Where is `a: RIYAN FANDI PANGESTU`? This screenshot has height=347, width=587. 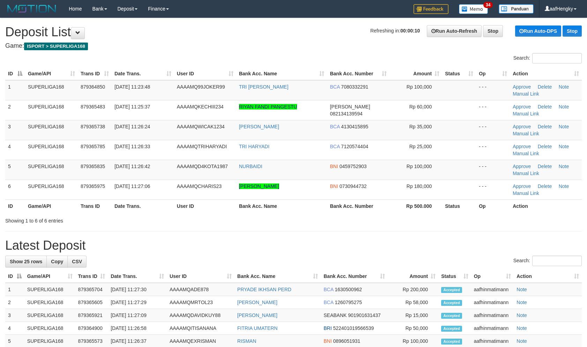
a: RIYAN FANDI PANGESTU is located at coordinates (268, 107).